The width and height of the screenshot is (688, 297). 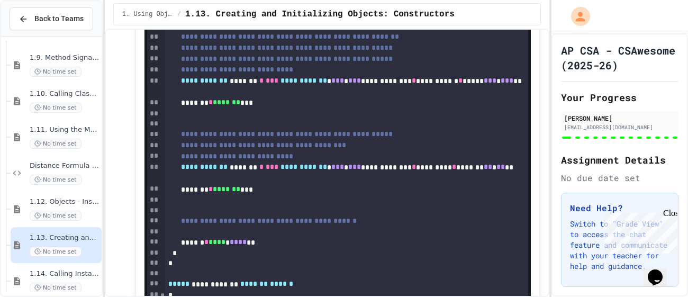 What do you see at coordinates (148, 14) in the screenshot?
I see `span: 1. Using Objects and Methods` at bounding box center [148, 14].